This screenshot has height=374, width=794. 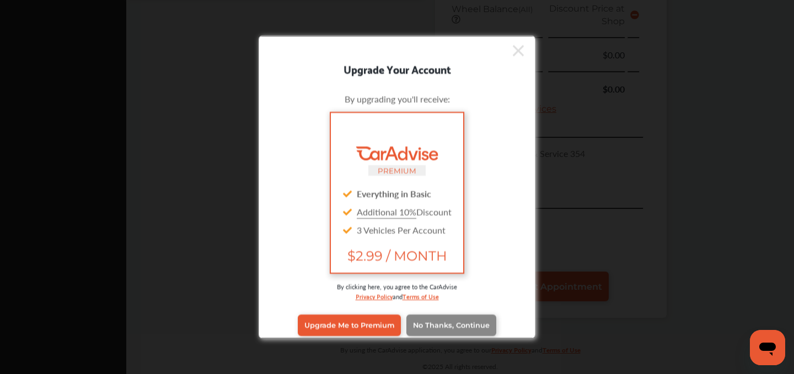 I want to click on u: Additional 10%, so click(x=386, y=211).